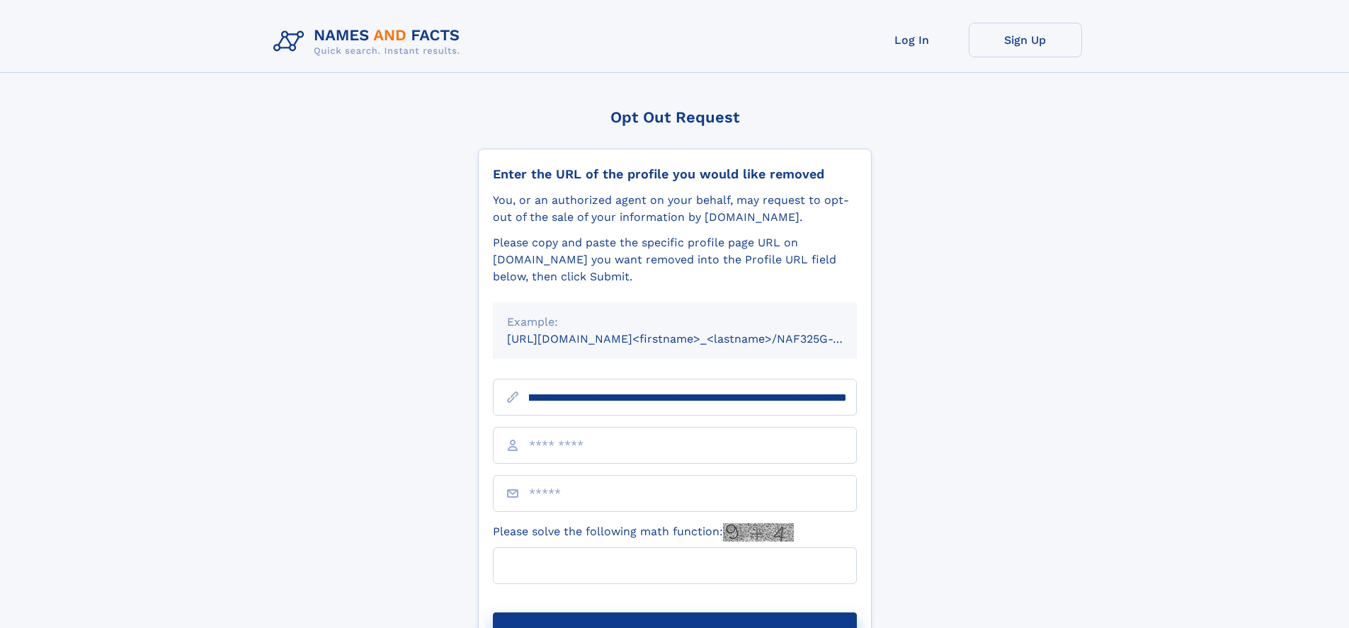 The image size is (1349, 628). What do you see at coordinates (643, 533) in the screenshot?
I see `label: Please solve the following math function:` at bounding box center [643, 533].